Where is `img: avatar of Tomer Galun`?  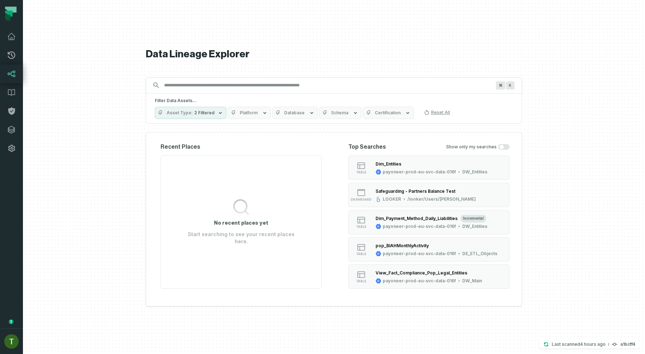 img: avatar of Tomer Galun is located at coordinates (11, 342).